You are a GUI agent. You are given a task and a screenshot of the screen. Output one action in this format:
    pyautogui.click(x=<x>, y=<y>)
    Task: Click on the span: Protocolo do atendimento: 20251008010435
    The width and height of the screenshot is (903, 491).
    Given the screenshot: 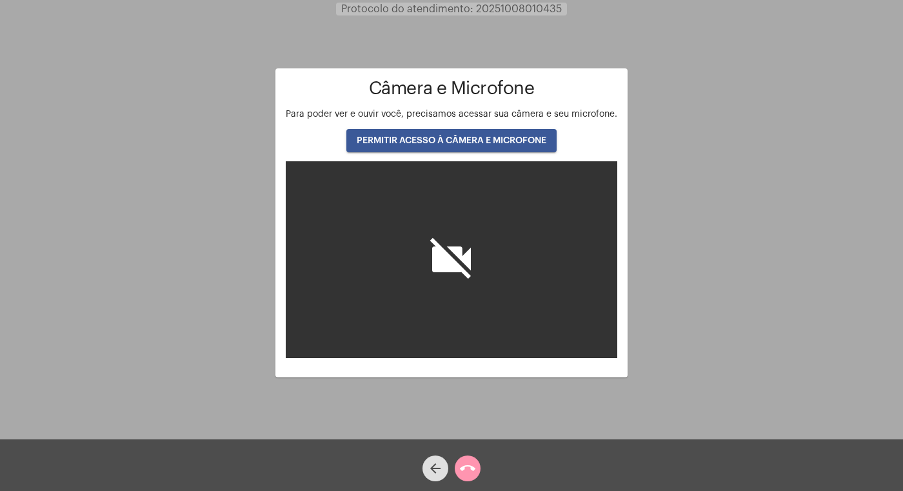 What is the action you would take?
    pyautogui.click(x=451, y=9)
    